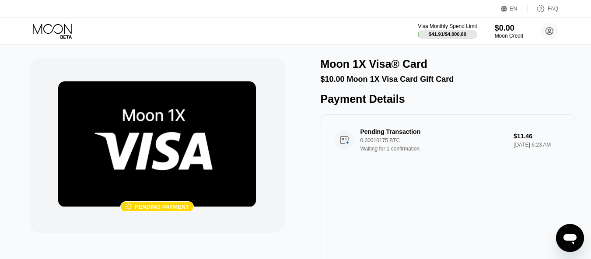  I want to click on div: EN, so click(514, 9).